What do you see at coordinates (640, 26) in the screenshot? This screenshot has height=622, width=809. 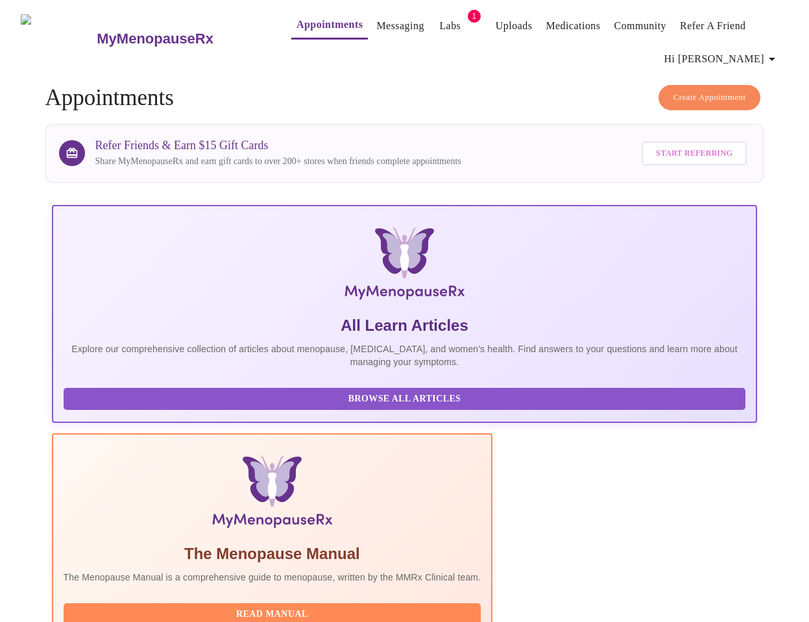 I see `button: Community` at bounding box center [640, 26].